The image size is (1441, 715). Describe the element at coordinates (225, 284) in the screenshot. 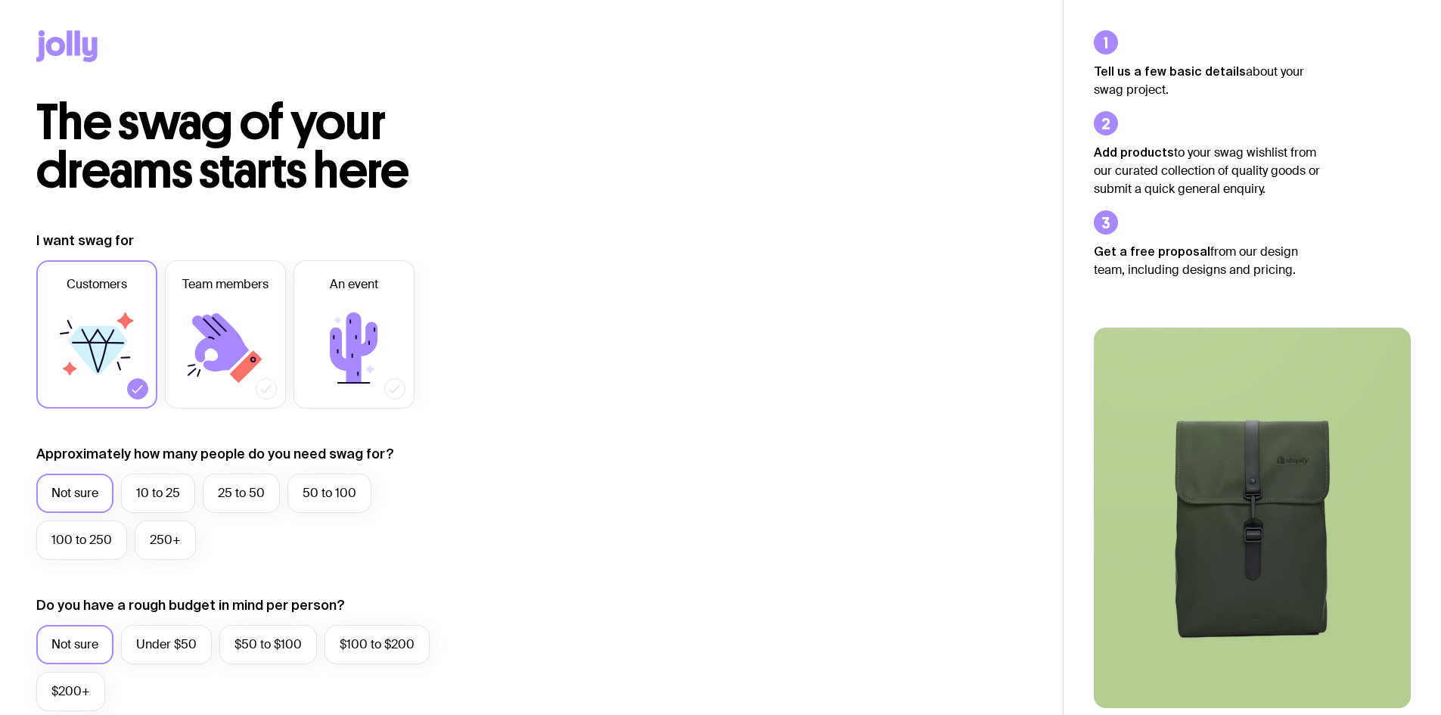

I see `span: Team members` at that location.